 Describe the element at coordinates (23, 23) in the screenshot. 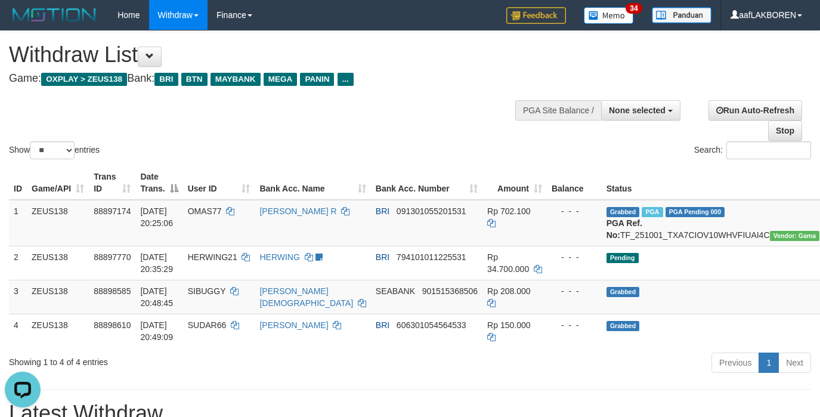

I see `button: Open LiveChat chat widget` at that location.